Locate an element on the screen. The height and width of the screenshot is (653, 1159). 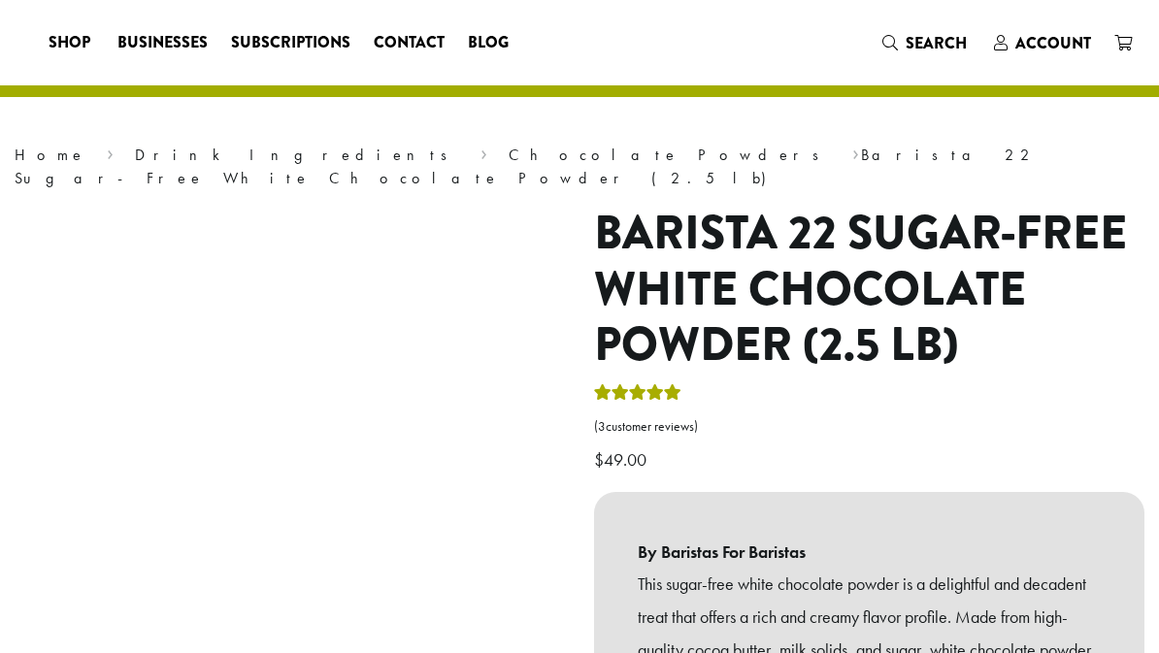
a: Drink Ingredients is located at coordinates (297, 154).